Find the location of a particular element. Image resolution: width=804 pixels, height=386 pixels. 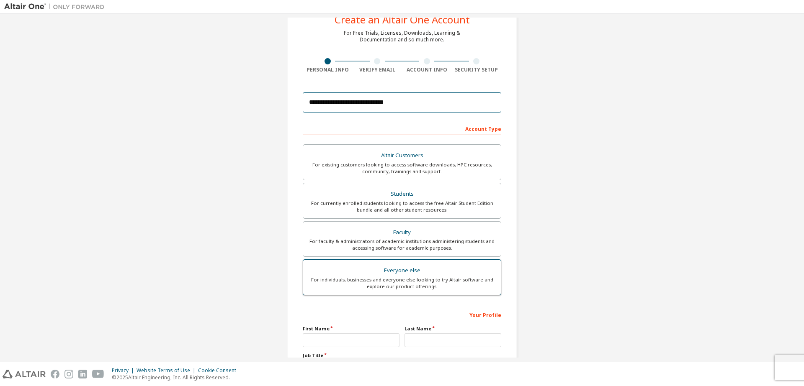

div: Create an Altair One Account is located at coordinates (402, 20).